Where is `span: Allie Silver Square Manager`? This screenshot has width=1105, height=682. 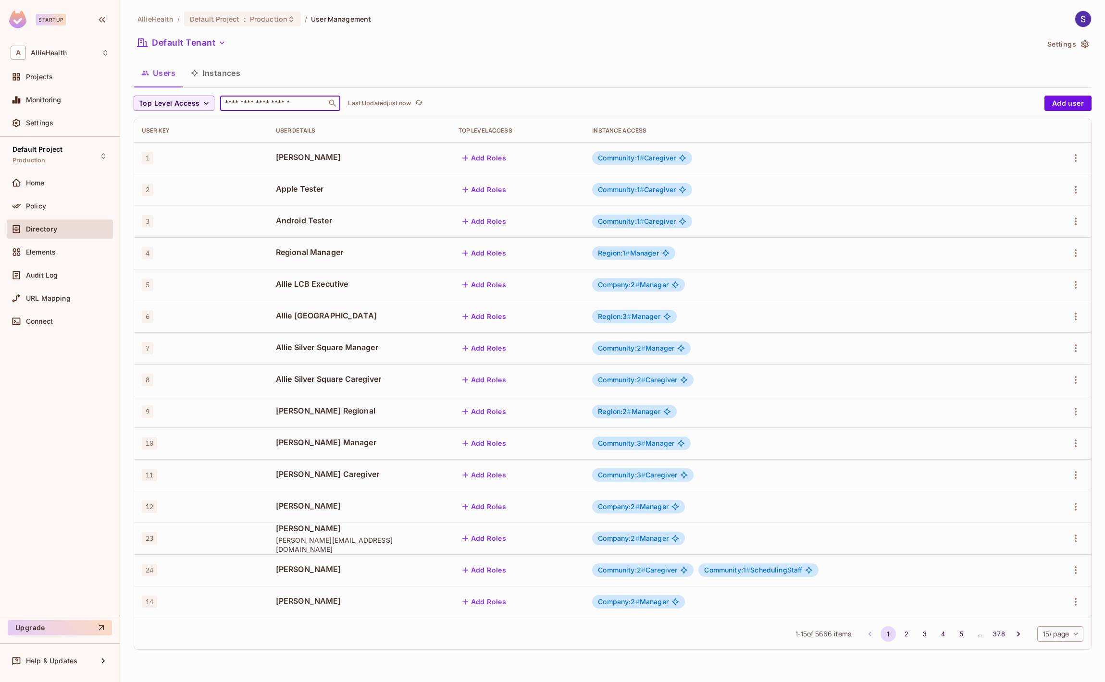 span: Allie Silver Square Manager is located at coordinates (359, 347).